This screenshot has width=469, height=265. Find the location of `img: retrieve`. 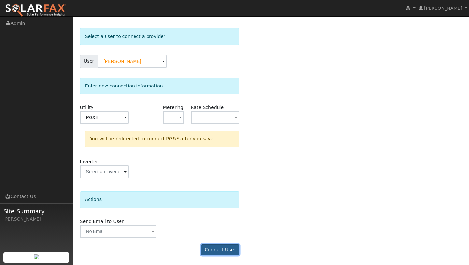

img: retrieve is located at coordinates (37, 257).